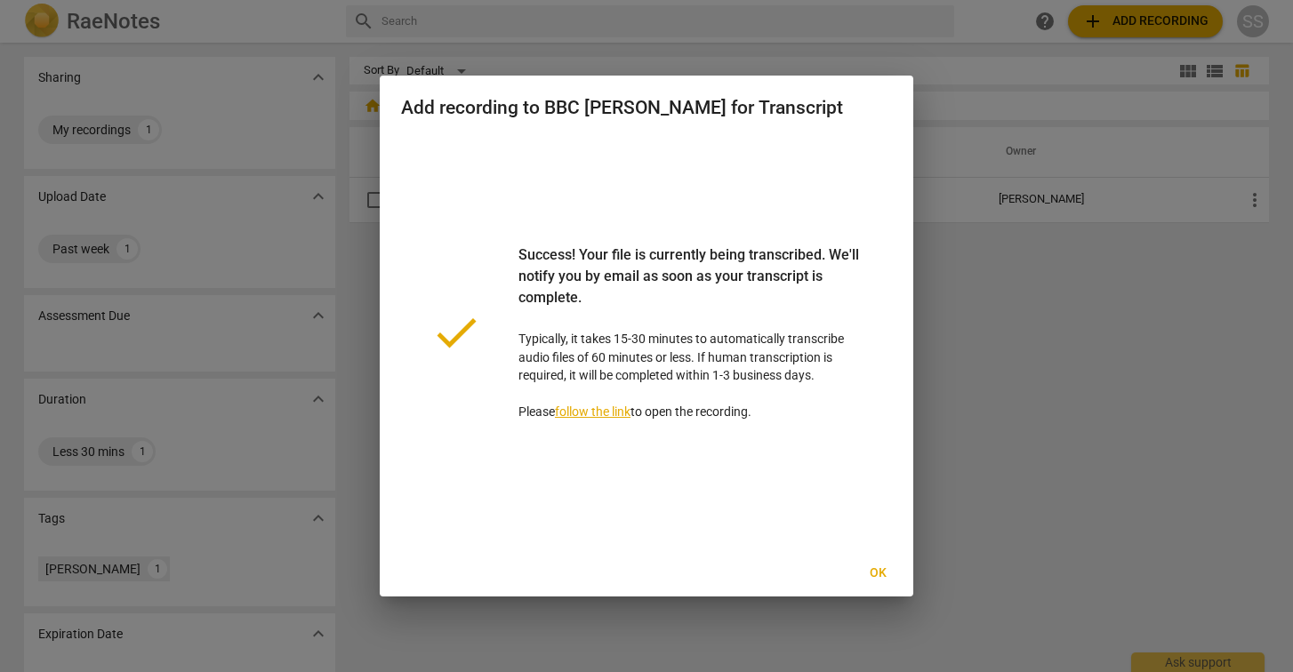 The width and height of the screenshot is (1293, 672). Describe the element at coordinates (691, 287) in the screenshot. I see `div: Success! Your file is currently being transcribed. We'll notify you by email as soon as your tran...` at that location.